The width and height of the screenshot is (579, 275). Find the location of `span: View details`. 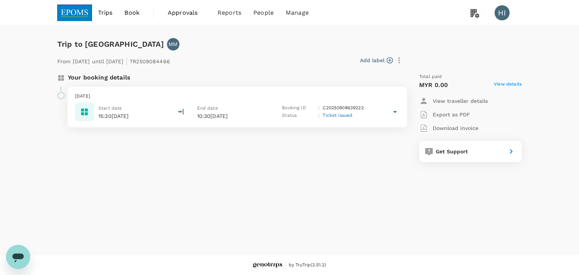

span: View details is located at coordinates (508, 85).